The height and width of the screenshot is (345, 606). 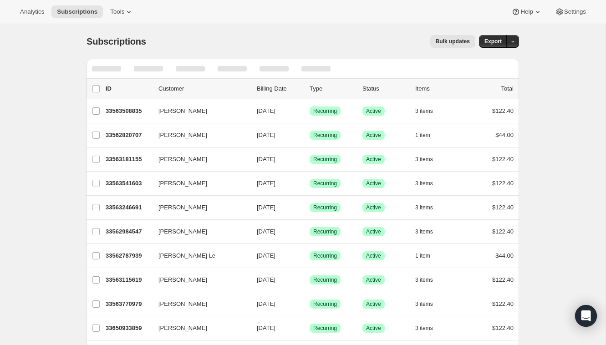 I want to click on button: Help, so click(x=526, y=12).